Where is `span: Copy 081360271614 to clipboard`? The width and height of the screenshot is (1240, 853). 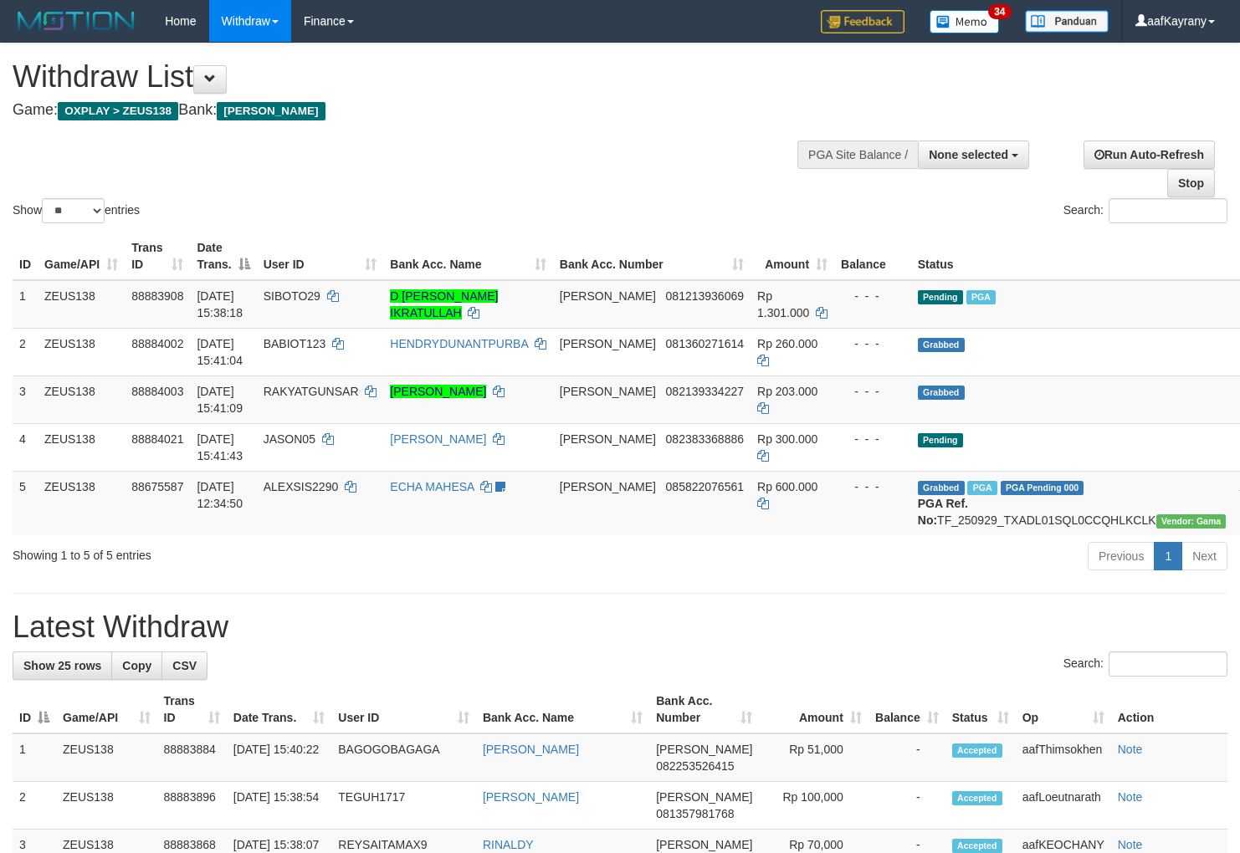
span: Copy 081360271614 to clipboard is located at coordinates (705, 344).